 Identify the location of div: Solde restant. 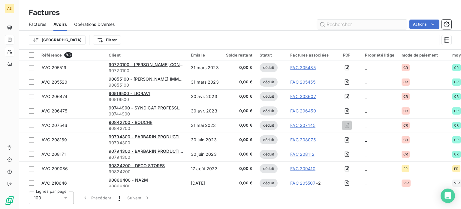
(239, 55).